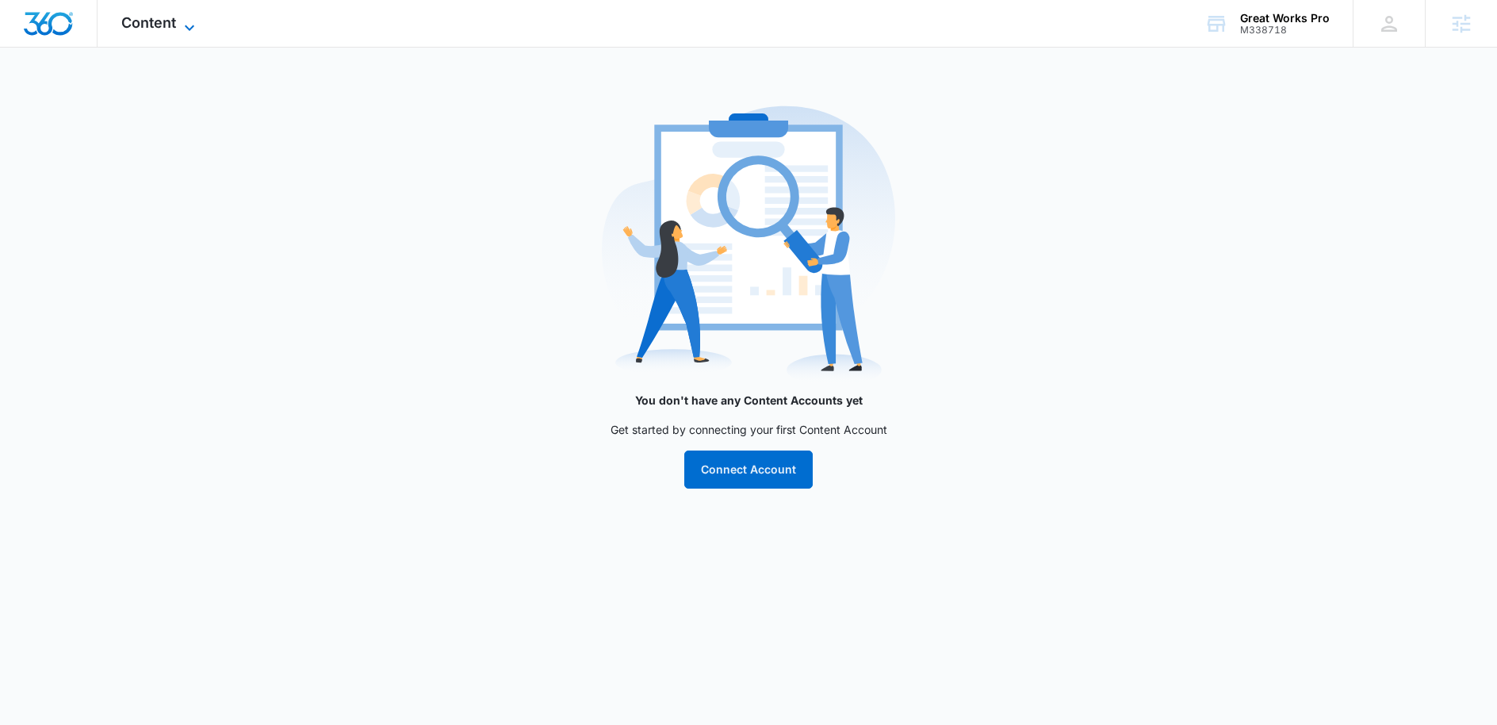 Image resolution: width=1497 pixels, height=725 pixels. Describe the element at coordinates (748, 245) in the screenshot. I see `img: no-preview.svg` at that location.